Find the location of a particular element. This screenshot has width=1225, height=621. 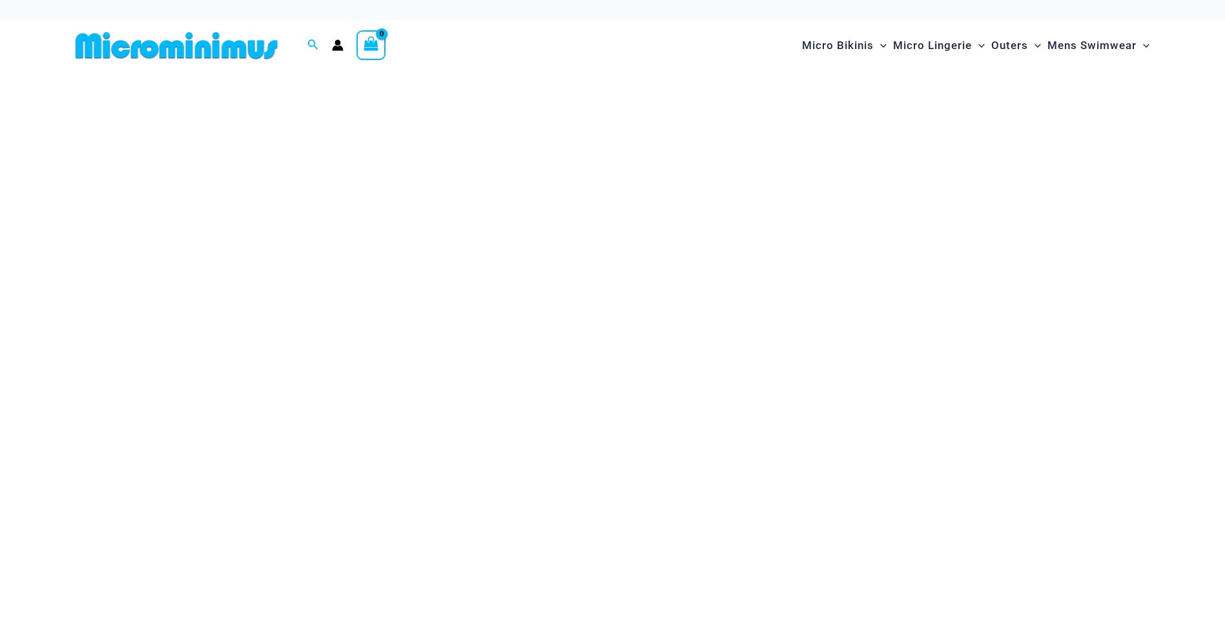

span: Outers is located at coordinates (1009, 45).